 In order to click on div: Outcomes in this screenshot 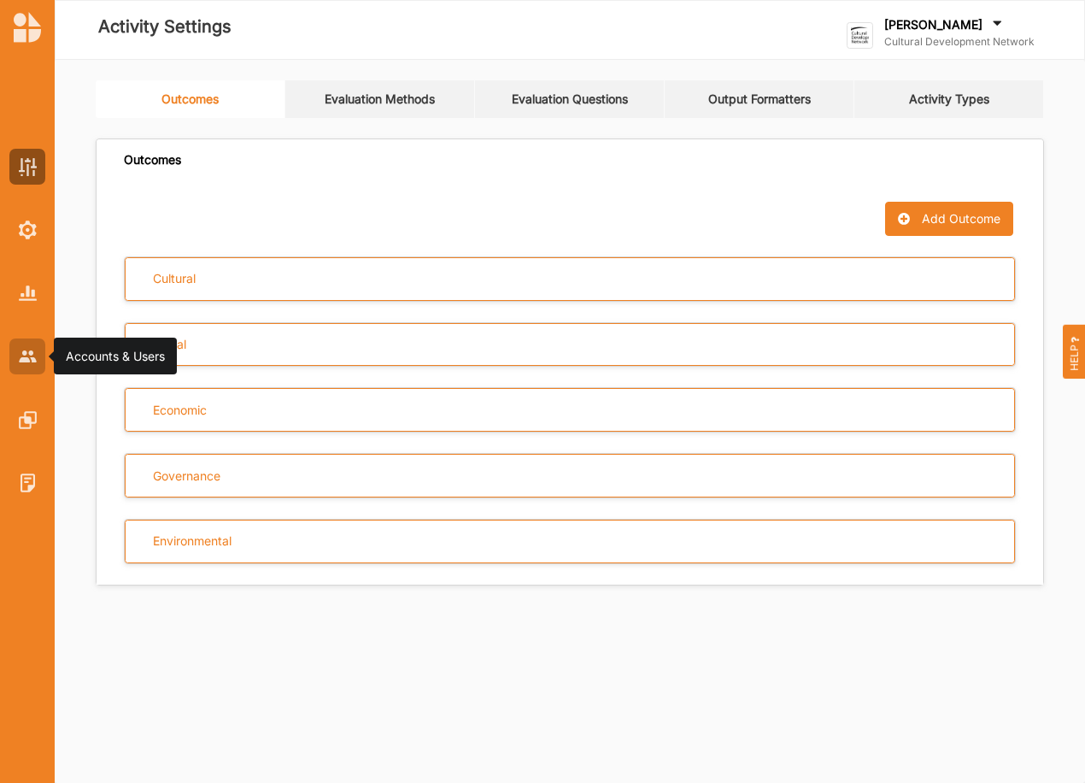, I will do `click(152, 160)`.